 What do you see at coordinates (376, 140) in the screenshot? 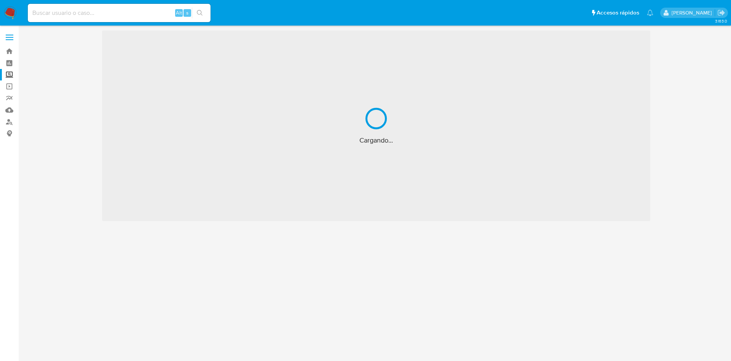
I see `span: Cargando...` at bounding box center [376, 140].